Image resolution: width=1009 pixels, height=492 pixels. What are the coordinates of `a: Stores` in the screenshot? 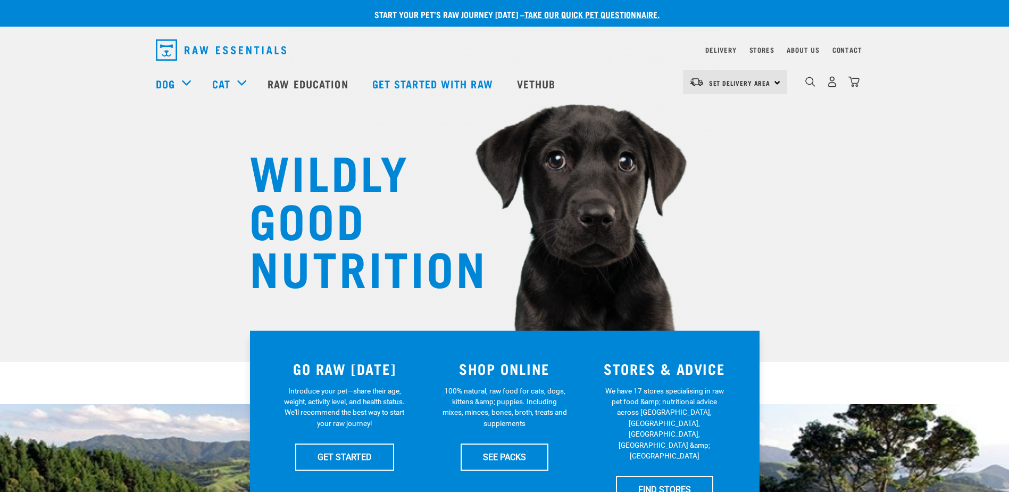 It's located at (762, 49).